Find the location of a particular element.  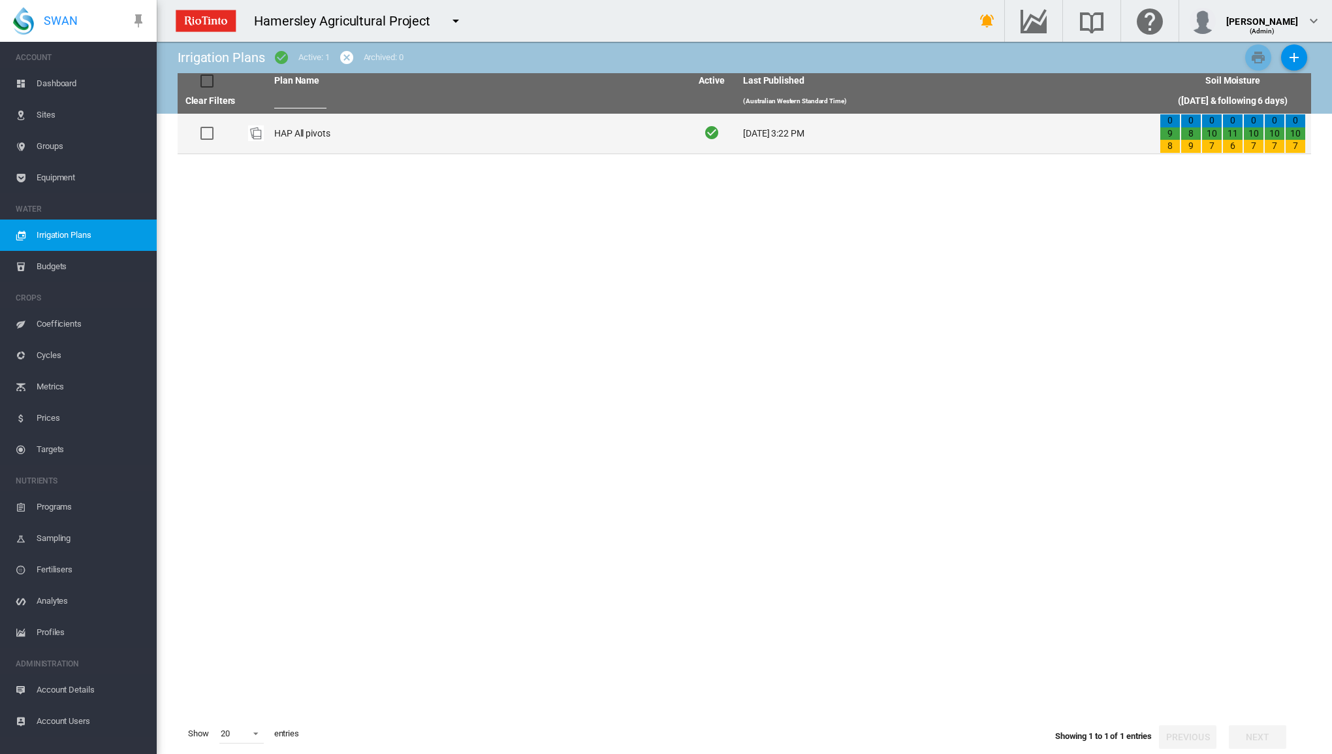

div: 6 is located at coordinates (1233, 146).